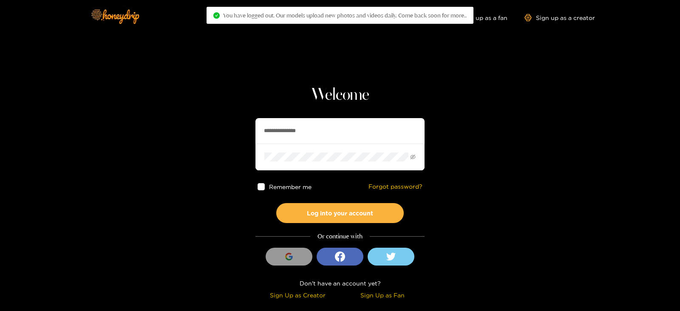 The image size is (680, 311). What do you see at coordinates (560, 17) in the screenshot?
I see `a: Sign up as a creator` at bounding box center [560, 17].